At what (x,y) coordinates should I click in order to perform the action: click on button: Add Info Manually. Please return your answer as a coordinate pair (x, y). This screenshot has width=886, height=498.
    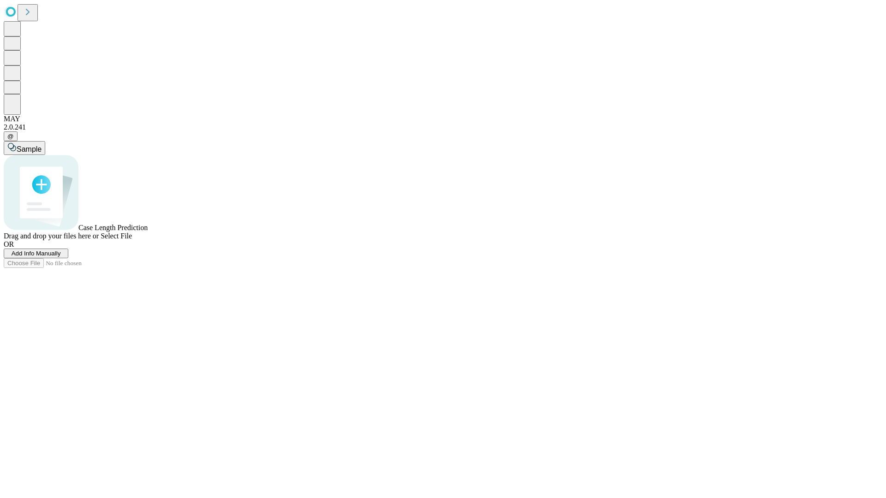
    Looking at the image, I should click on (36, 253).